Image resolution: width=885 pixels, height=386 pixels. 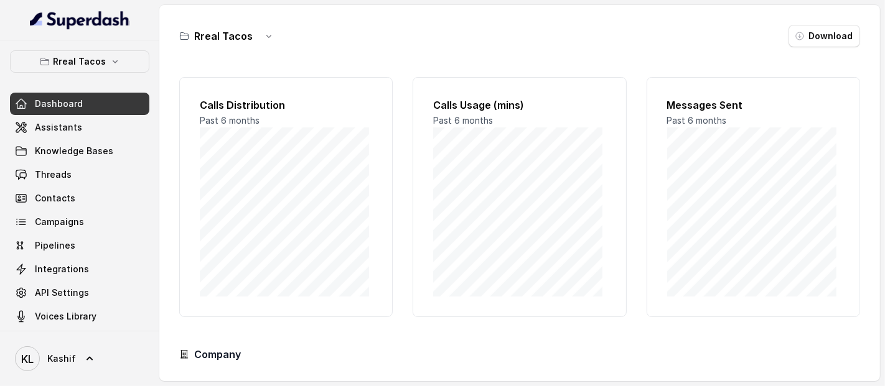 I want to click on span: Pipelines, so click(x=55, y=246).